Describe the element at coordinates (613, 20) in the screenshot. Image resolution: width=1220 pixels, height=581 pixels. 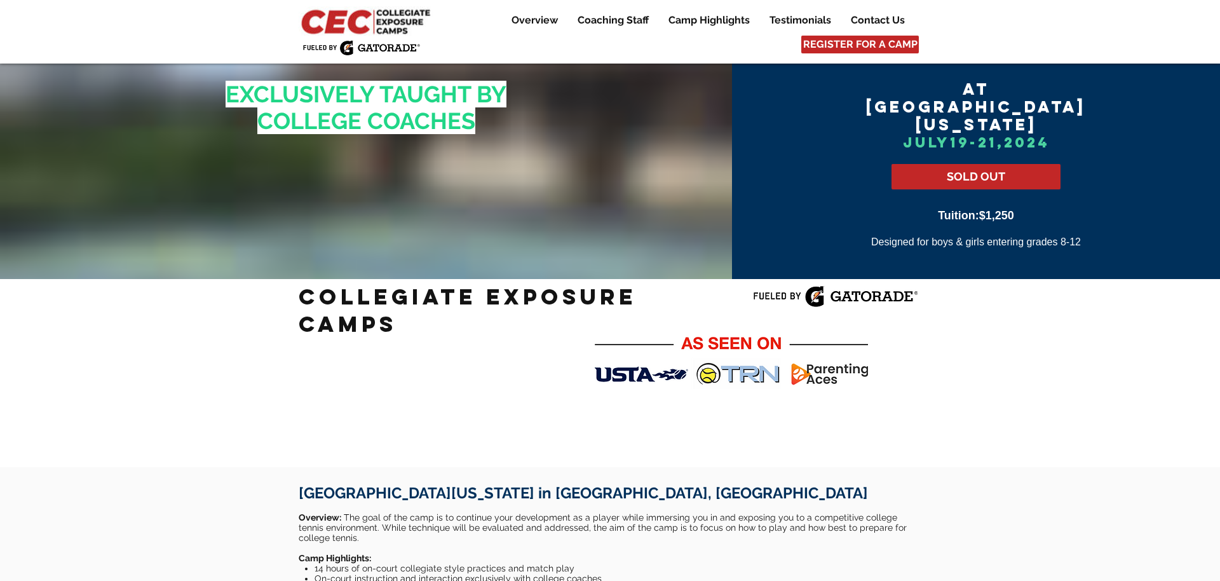
I see `p: Coaching Staff` at that location.